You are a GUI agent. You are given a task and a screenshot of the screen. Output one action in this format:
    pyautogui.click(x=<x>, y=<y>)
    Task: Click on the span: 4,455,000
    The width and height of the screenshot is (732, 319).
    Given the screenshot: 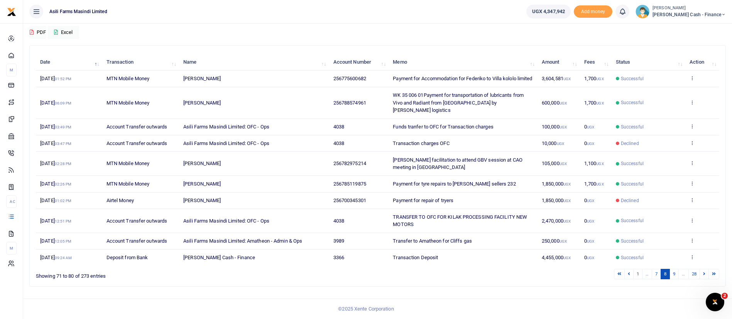 What is the action you would take?
    pyautogui.click(x=556, y=257)
    